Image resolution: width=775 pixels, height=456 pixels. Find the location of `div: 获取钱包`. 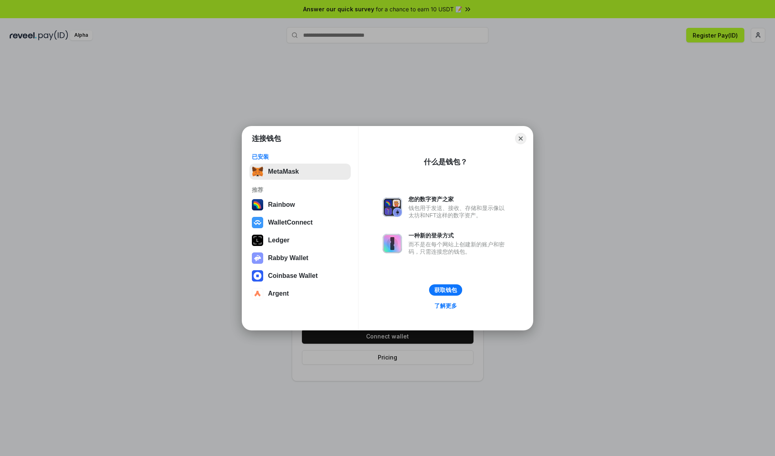

div: 获取钱包 is located at coordinates (446, 290).